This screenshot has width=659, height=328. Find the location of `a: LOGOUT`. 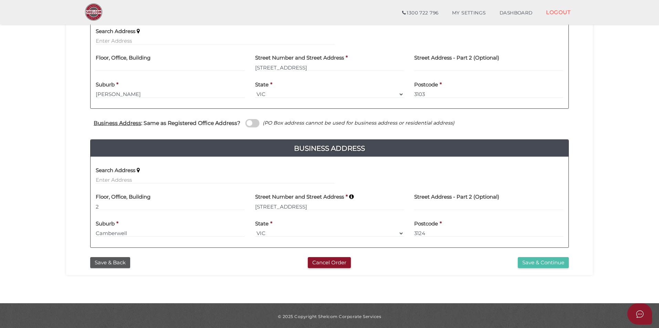

a: LOGOUT is located at coordinates (558, 12).